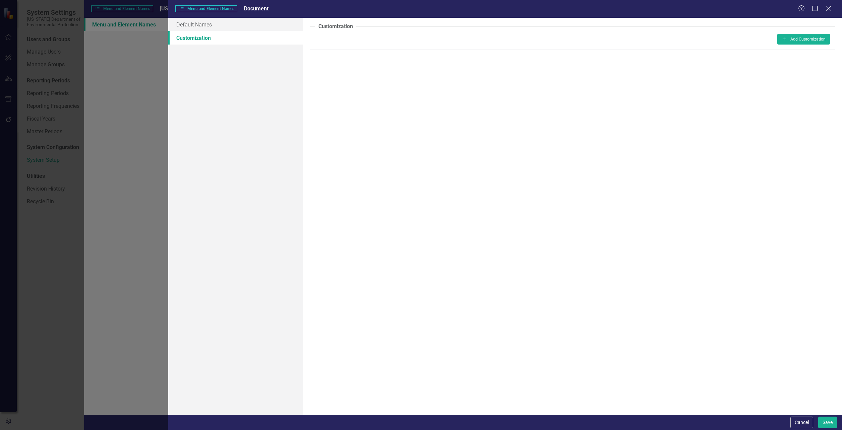 The width and height of the screenshot is (842, 430). I want to click on button: Save, so click(827, 423).